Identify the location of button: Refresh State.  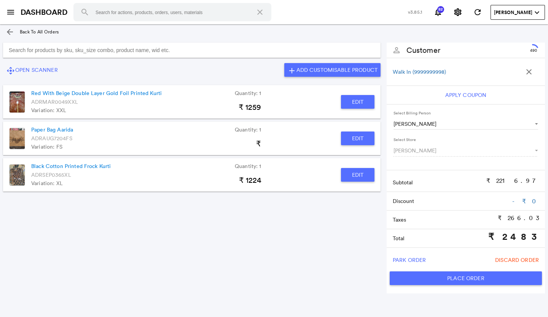
(478, 12).